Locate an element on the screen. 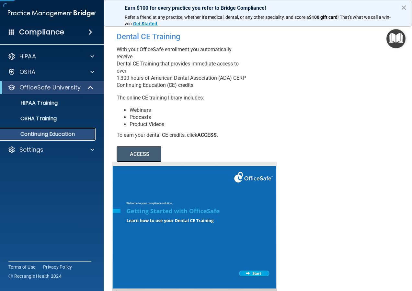 The height and width of the screenshot is (291, 412). span: ! That's what we call a win-win. is located at coordinates (258, 20).